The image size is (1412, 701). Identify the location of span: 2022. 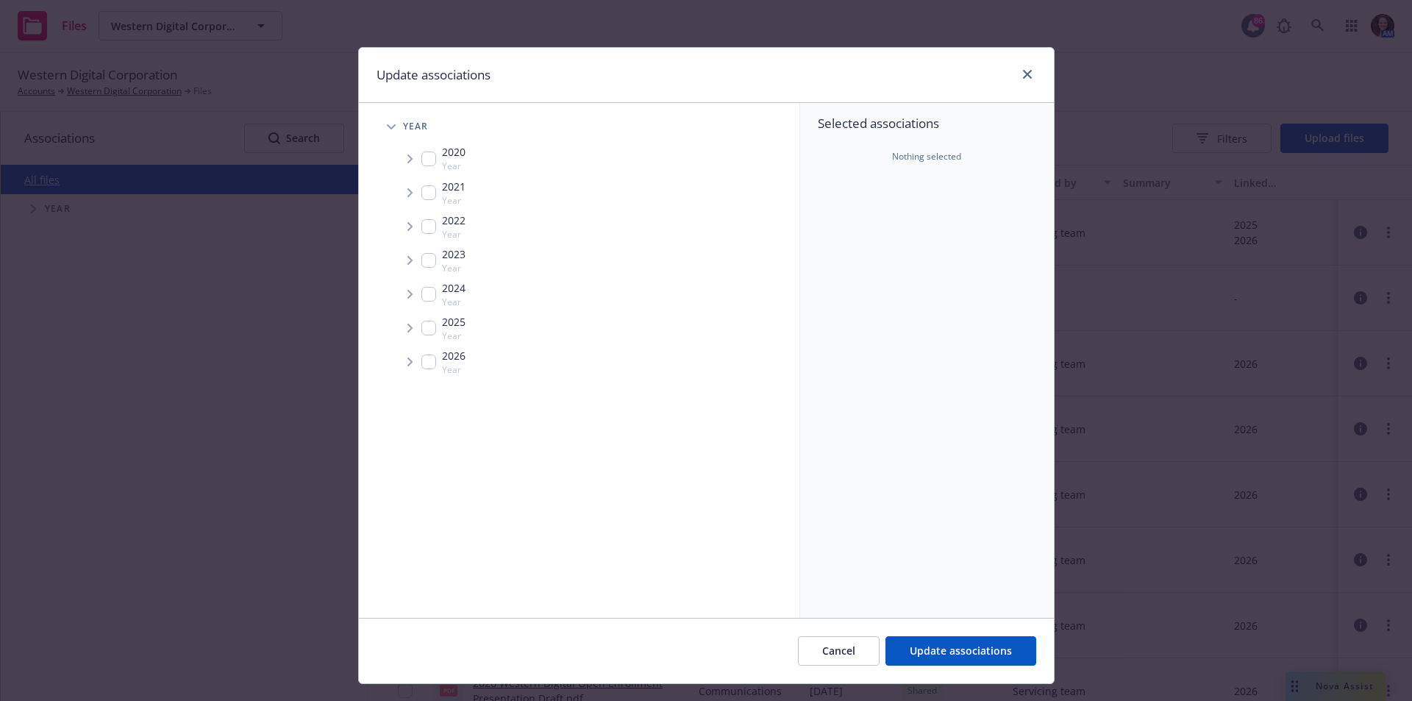
(454, 220).